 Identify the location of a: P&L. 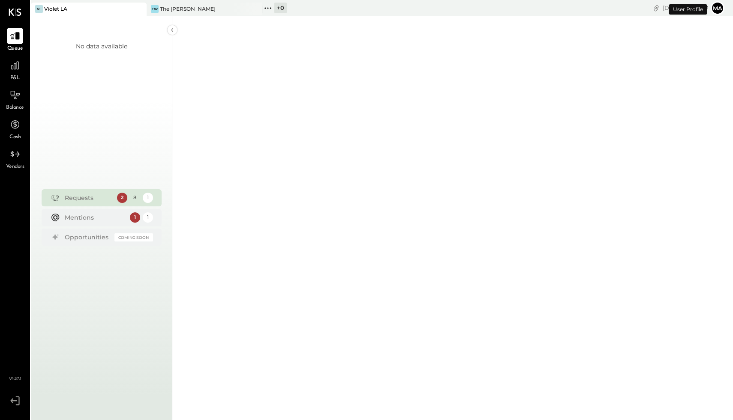
(15, 70).